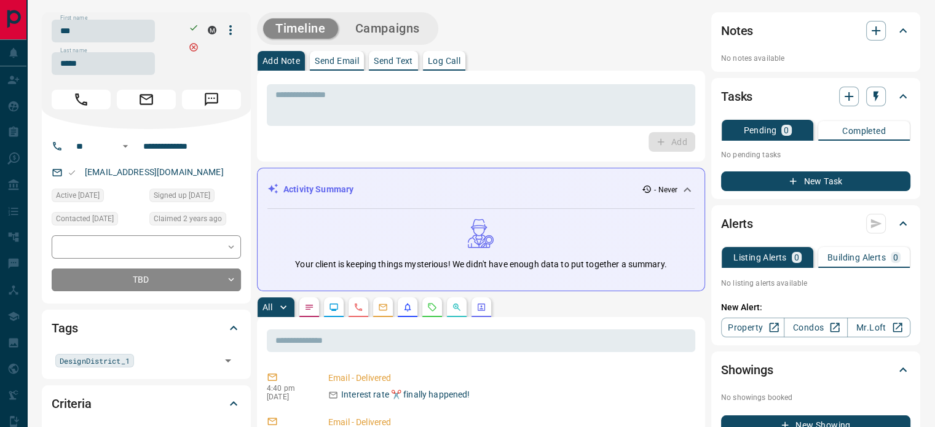  What do you see at coordinates (481, 307) in the screenshot?
I see `svg: Agent Actions` at bounding box center [481, 307].